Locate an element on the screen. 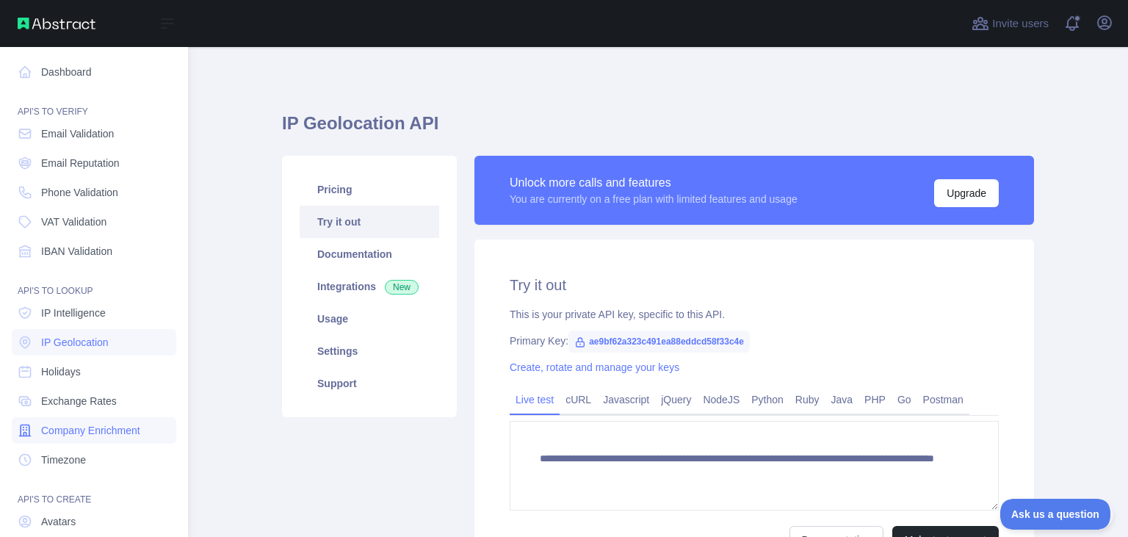 The height and width of the screenshot is (537, 1128). h1: IP Geolocation API is located at coordinates (658, 129).